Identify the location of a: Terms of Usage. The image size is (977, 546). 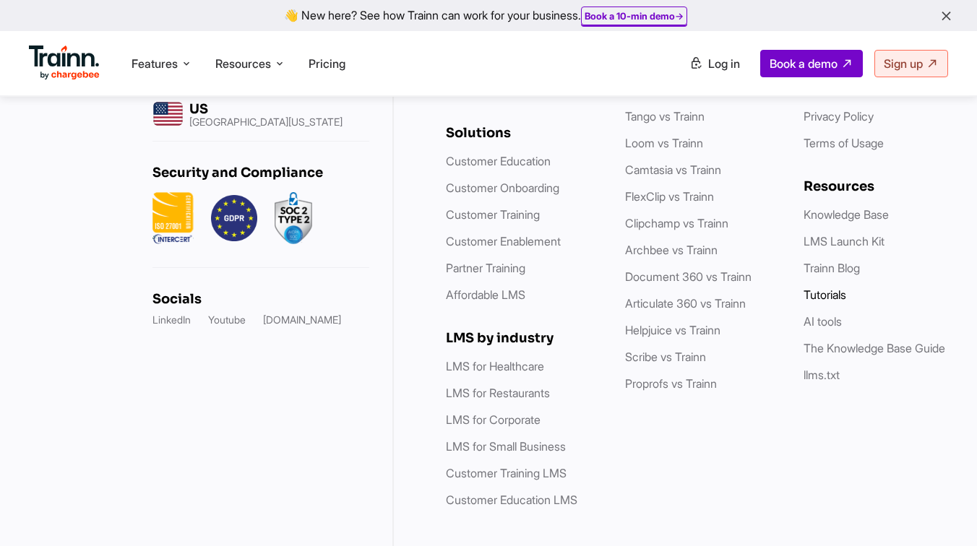
(844, 143).